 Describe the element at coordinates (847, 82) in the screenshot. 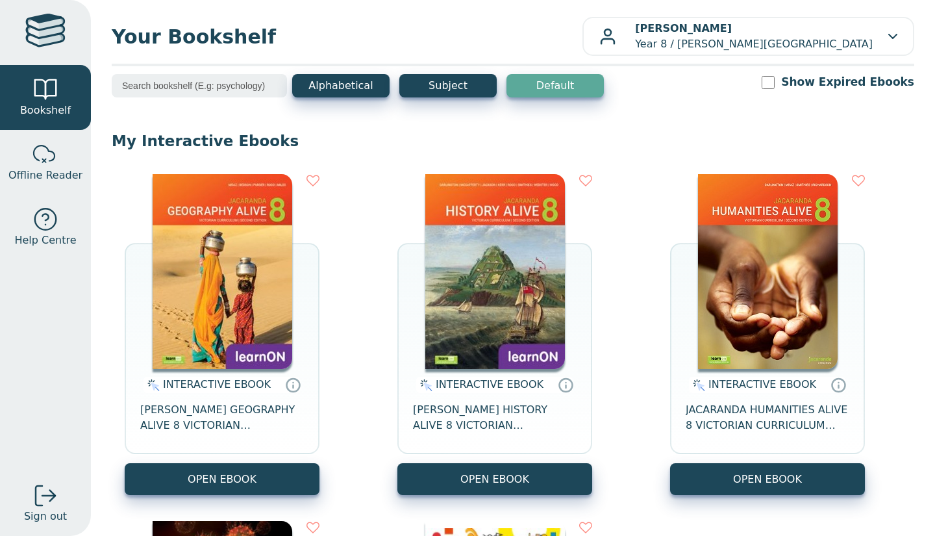

I see `label: Show Expired Ebooks` at that location.